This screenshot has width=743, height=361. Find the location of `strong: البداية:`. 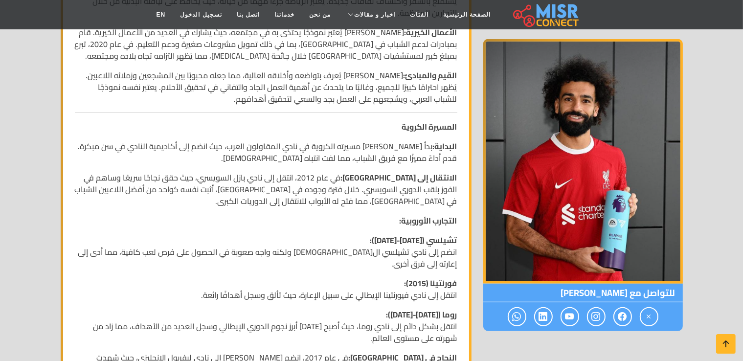

strong: البداية: is located at coordinates (445, 146).